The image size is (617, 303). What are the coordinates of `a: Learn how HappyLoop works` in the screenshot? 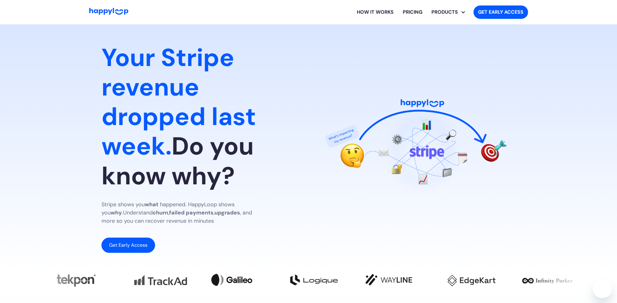 It's located at (375, 12).